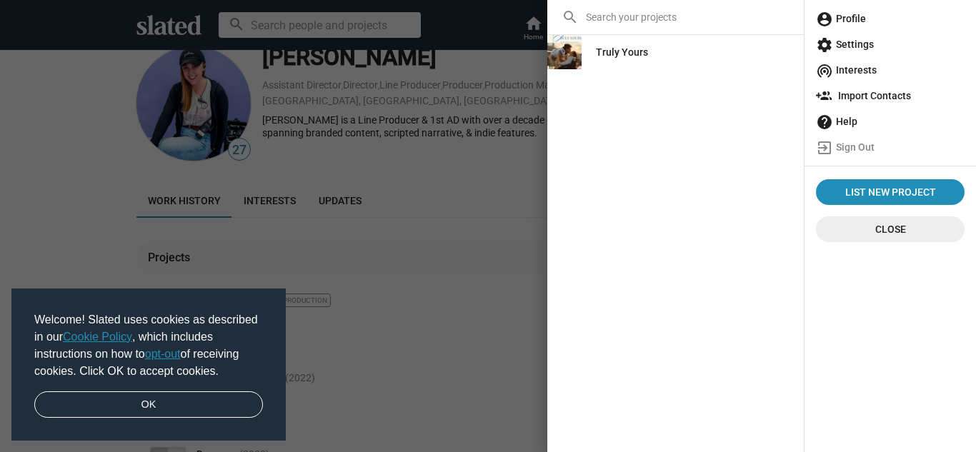 The image size is (976, 452). What do you see at coordinates (163, 354) in the screenshot?
I see `a: opt-out` at bounding box center [163, 354].